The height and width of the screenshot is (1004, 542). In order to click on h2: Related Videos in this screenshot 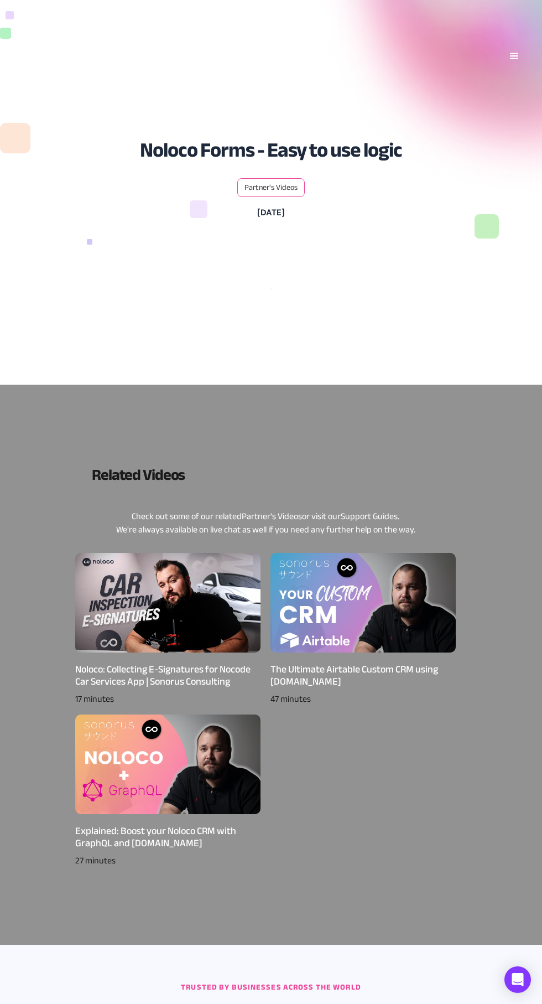, I will do `click(277, 475)`.